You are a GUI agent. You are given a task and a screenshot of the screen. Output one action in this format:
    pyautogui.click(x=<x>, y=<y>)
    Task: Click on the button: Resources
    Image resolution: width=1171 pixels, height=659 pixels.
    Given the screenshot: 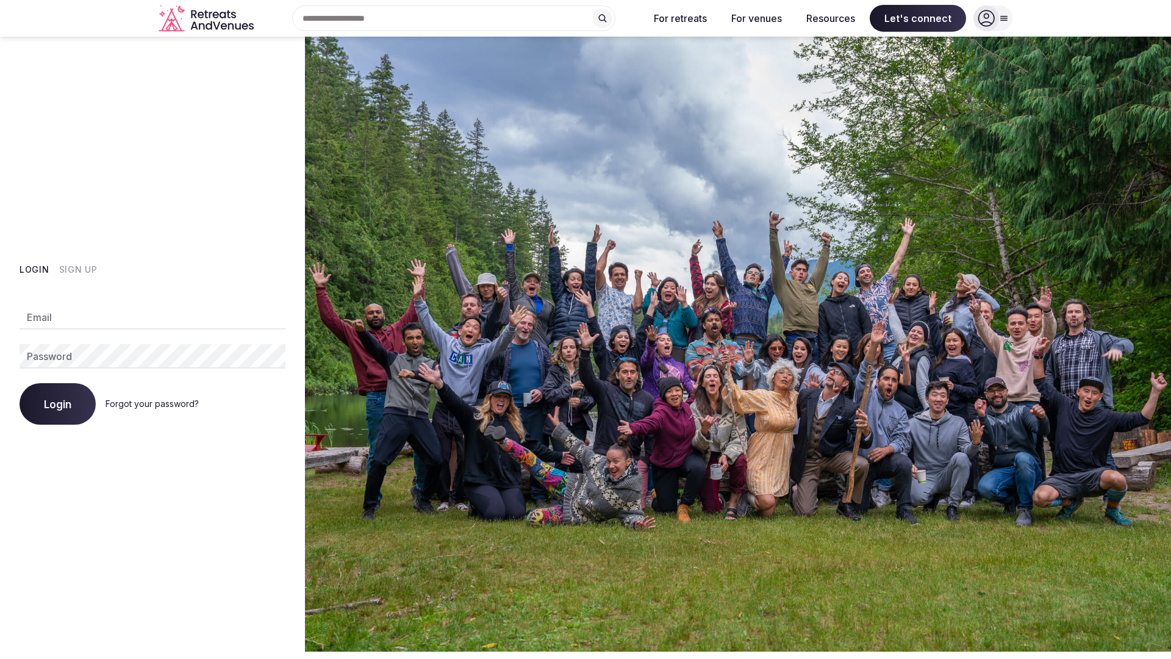 What is the action you would take?
    pyautogui.click(x=831, y=18)
    